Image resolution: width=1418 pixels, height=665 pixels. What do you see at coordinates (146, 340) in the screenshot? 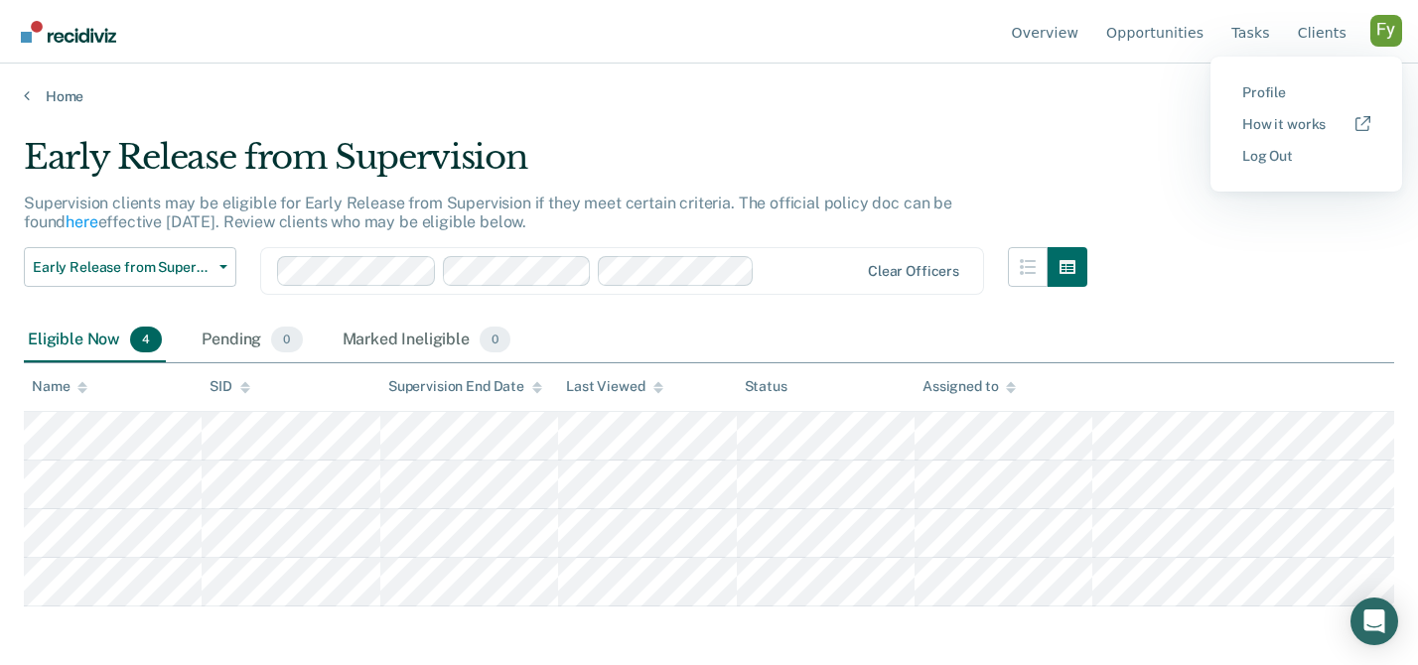
I see `span: 4` at bounding box center [146, 340].